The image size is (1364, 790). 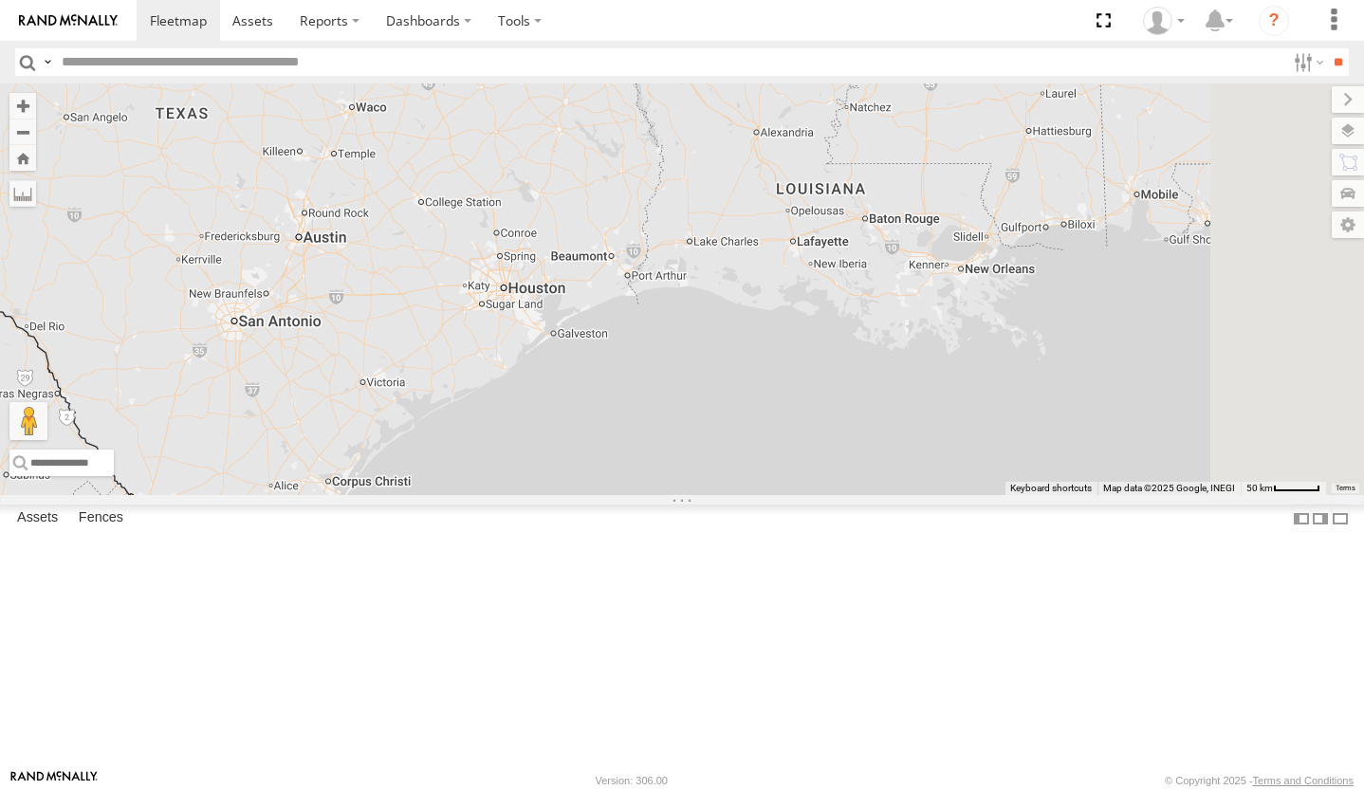 What do you see at coordinates (54, 781) in the screenshot?
I see `a: Visit our Website` at bounding box center [54, 781].